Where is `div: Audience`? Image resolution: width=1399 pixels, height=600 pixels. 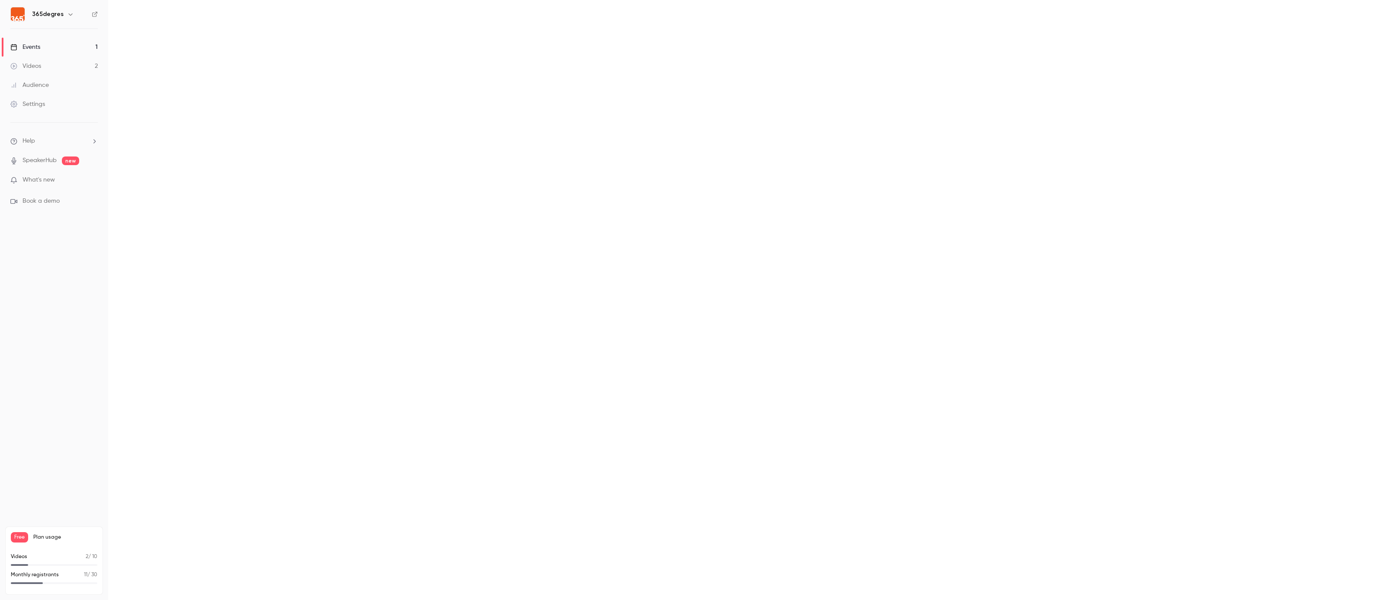 div: Audience is located at coordinates (29, 85).